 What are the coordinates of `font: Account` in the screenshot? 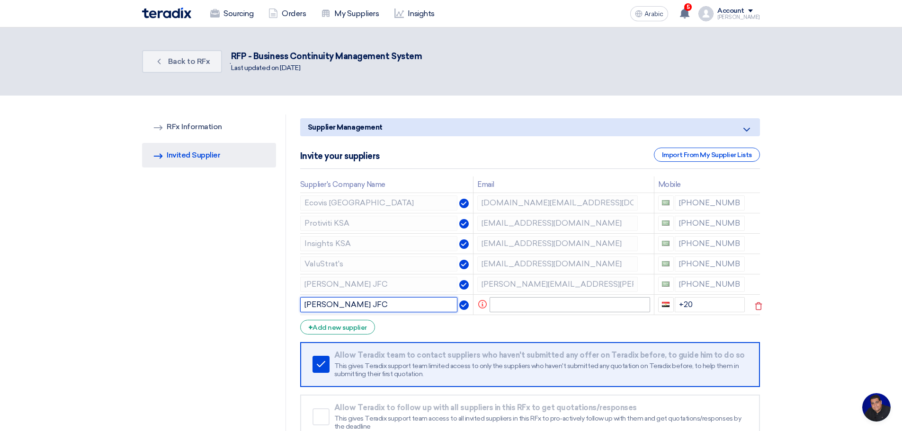 It's located at (730, 10).